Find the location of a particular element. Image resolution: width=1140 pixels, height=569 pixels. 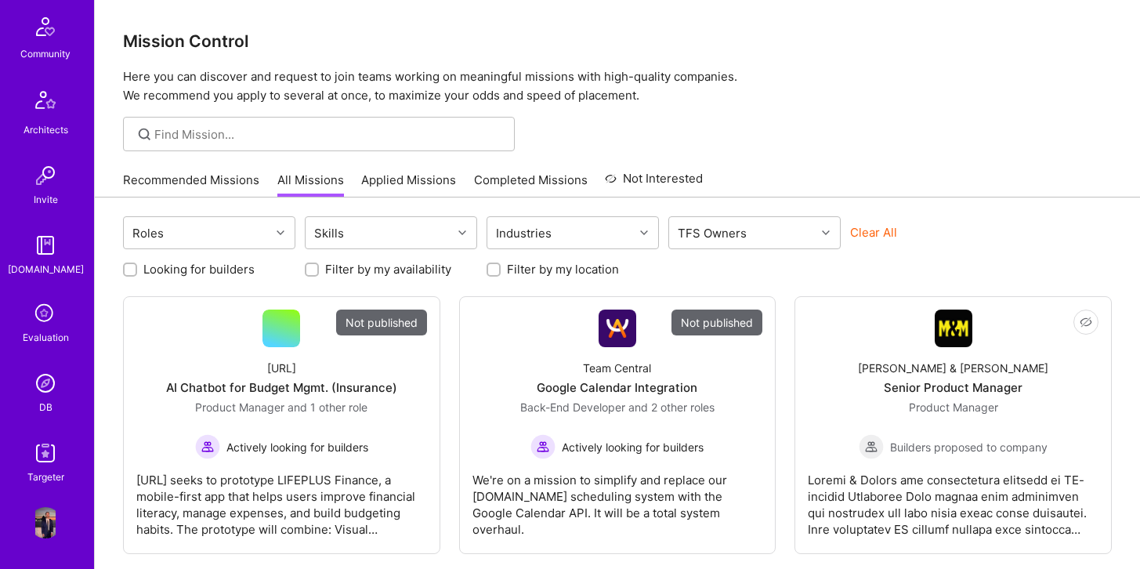

div: Loremi & Dolors ame consectetura elitsedd ei TE-incidid Utlaboree Dolo magnaa enim adminimven qui... is located at coordinates (952, 498).